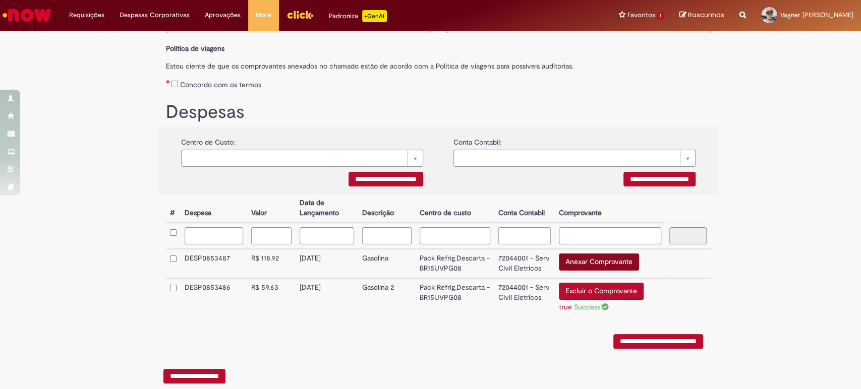  I want to click on span: More, so click(263, 15).